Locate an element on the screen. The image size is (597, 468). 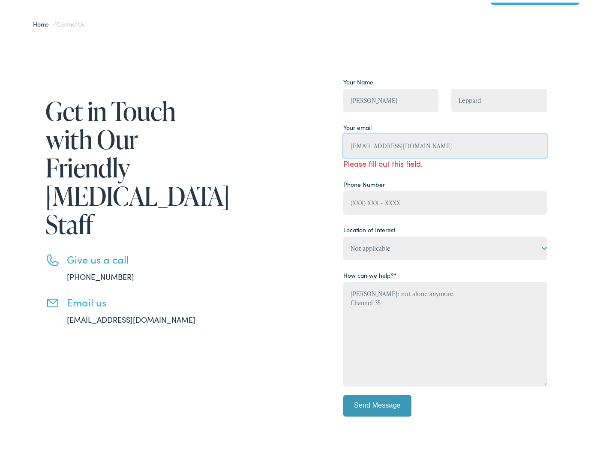
input: Last Name is located at coordinates (499, 98).